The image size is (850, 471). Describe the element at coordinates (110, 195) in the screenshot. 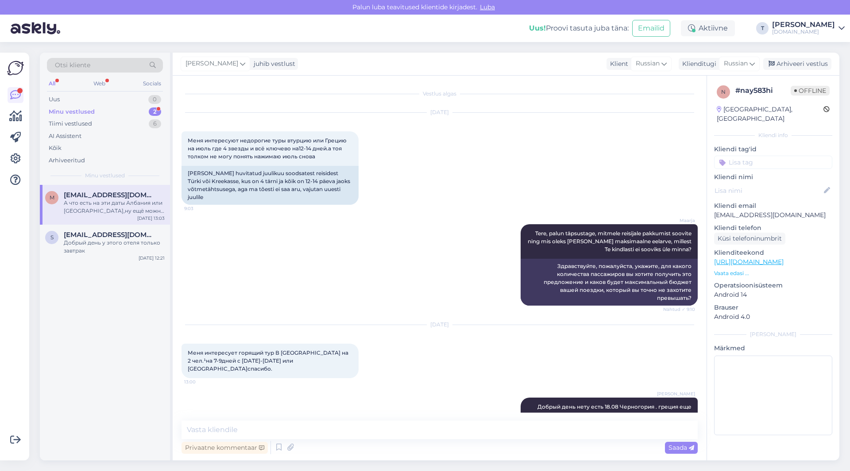

I see `span: Murssik57@mail.ru` at that location.